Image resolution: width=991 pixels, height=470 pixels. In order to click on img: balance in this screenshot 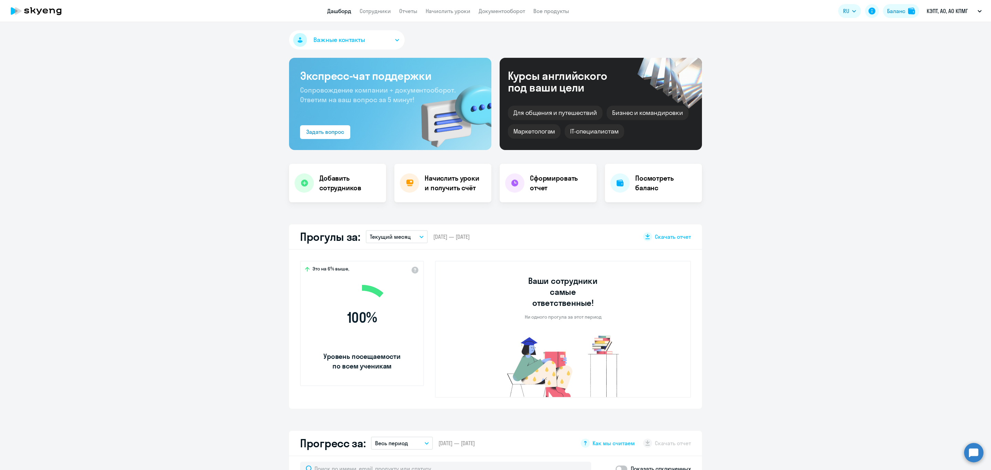, I will do `click(912, 11)`.